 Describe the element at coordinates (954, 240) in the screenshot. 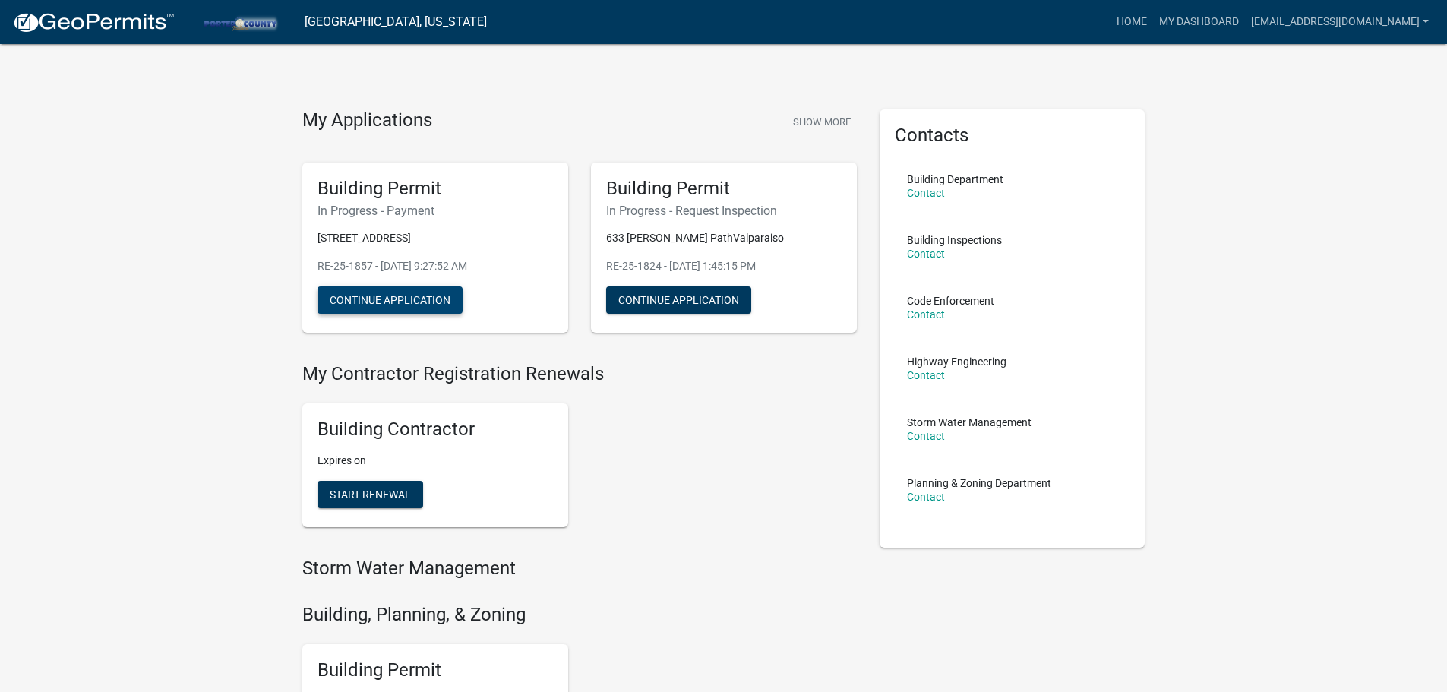

I see `p: Building Inspections` at that location.